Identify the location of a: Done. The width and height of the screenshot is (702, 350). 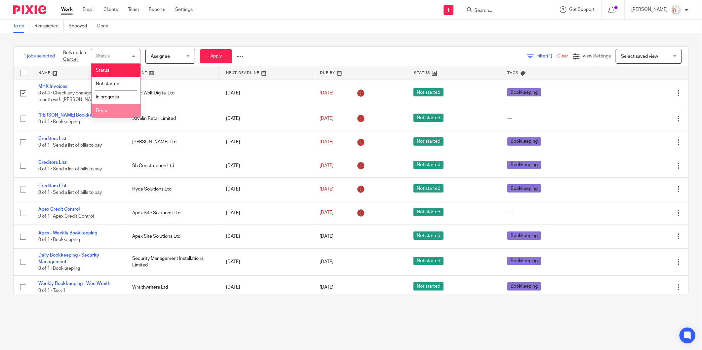
(105, 26).